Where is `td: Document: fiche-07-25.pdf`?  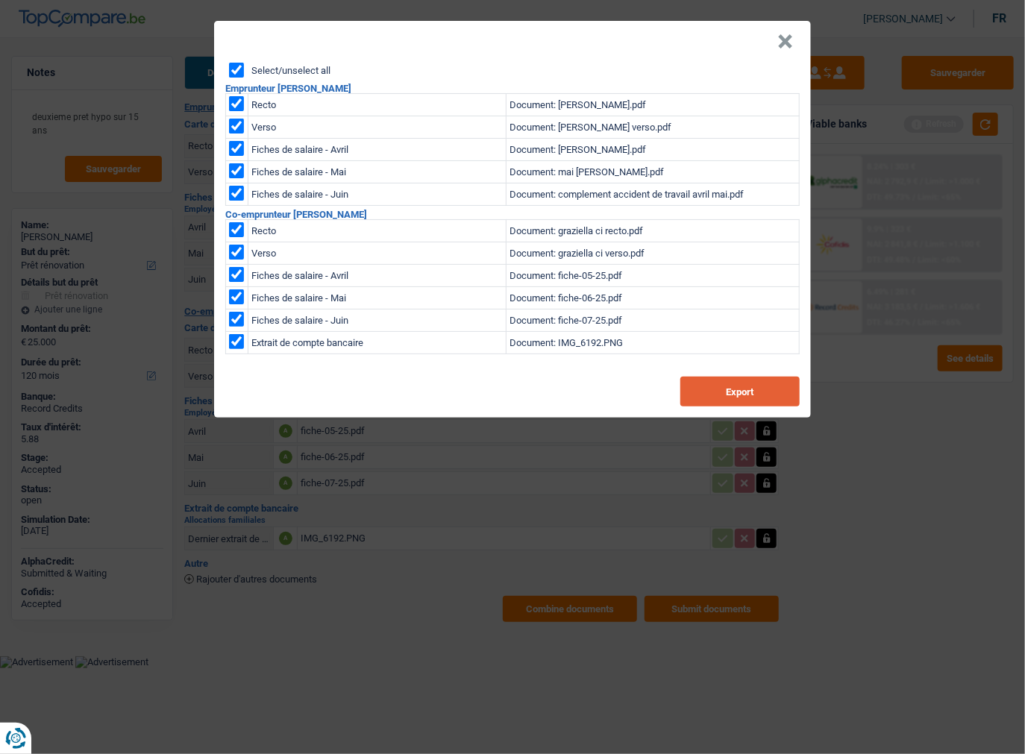 td: Document: fiche-07-25.pdf is located at coordinates (653, 321).